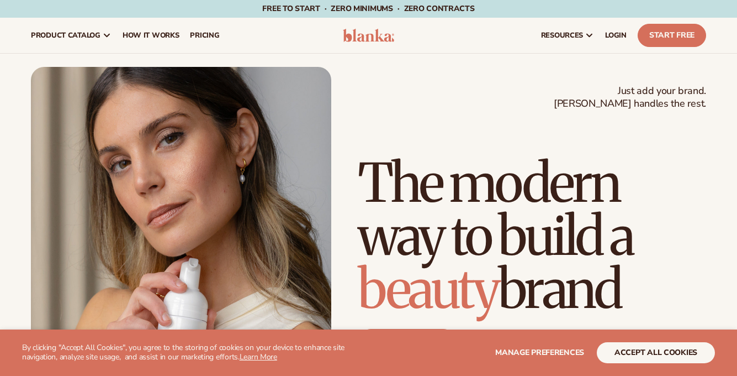 Image resolution: width=737 pixels, height=376 pixels. What do you see at coordinates (568, 35) in the screenshot?
I see `a: resources` at bounding box center [568, 35].